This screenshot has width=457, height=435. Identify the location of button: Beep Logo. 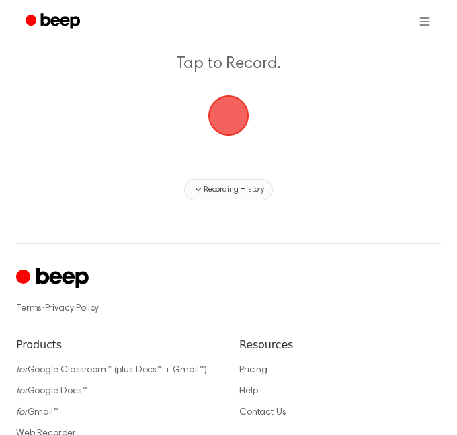
(228, 116).